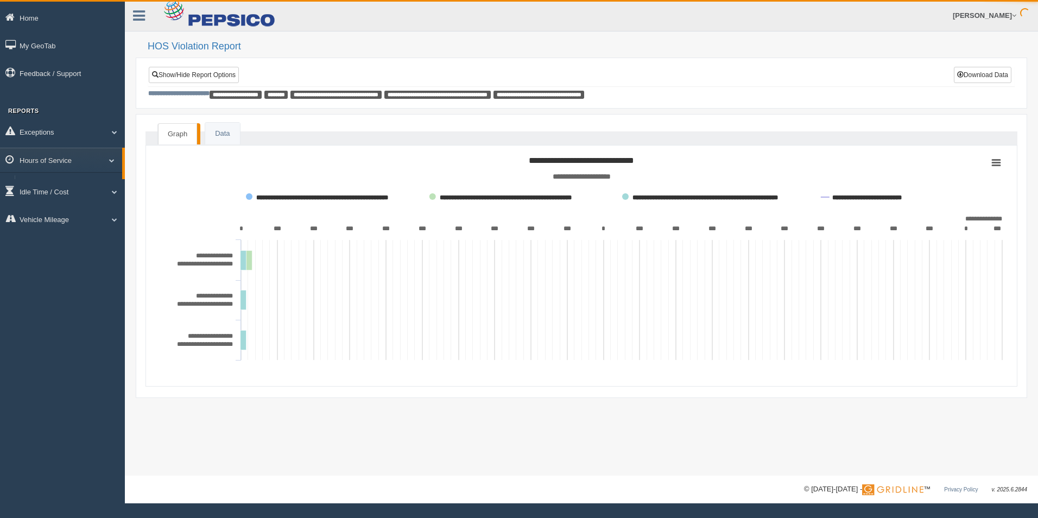  I want to click on a: Data, so click(222, 134).